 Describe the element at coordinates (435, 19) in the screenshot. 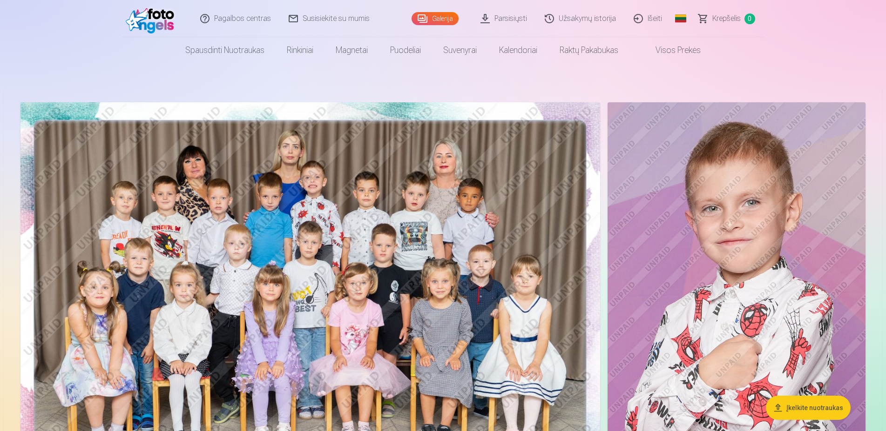

I see `a: Galerija` at that location.